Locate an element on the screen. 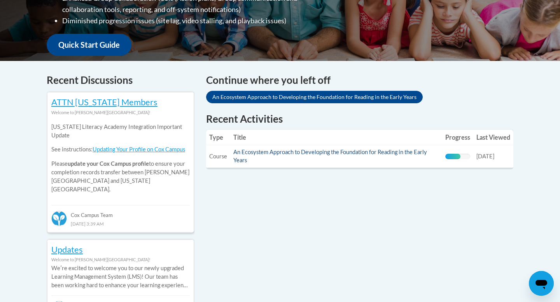 The image size is (560, 302). div: Progress, % is located at coordinates (453, 157).